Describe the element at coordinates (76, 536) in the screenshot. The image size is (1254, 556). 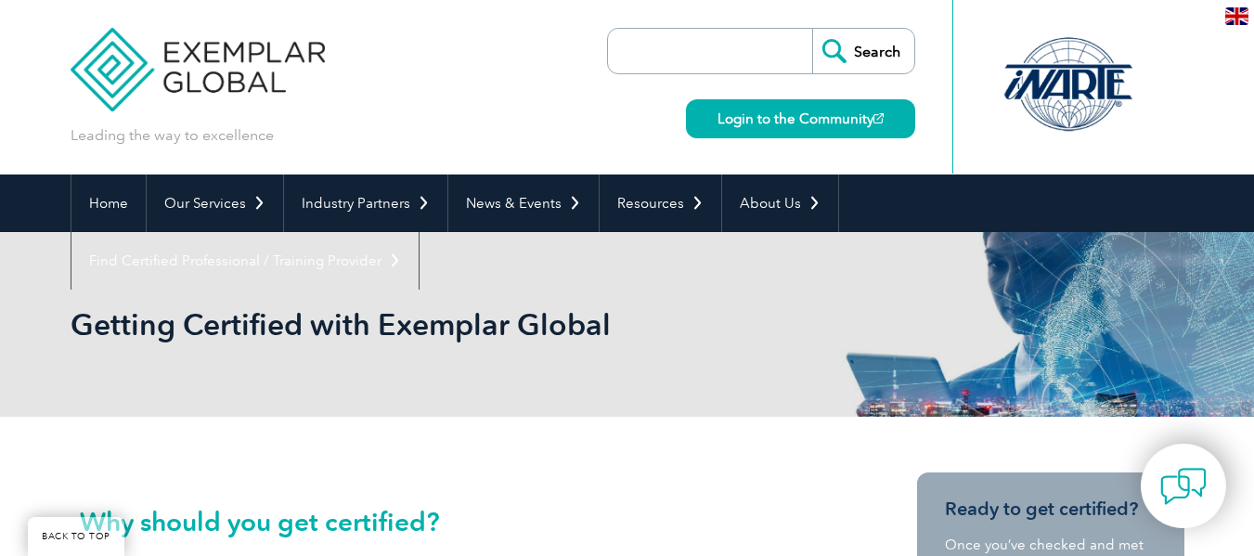
I see `a: BACK TO TOP` at that location.